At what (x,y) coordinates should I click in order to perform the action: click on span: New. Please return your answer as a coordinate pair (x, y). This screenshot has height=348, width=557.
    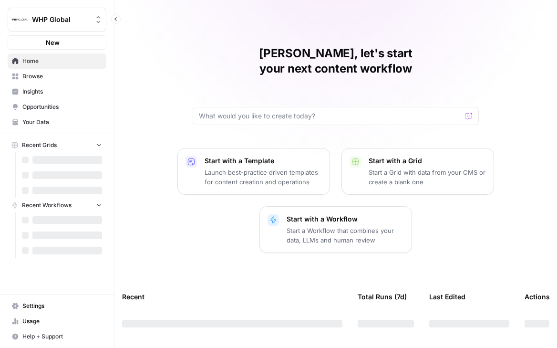
    Looking at the image, I should click on (52, 42).